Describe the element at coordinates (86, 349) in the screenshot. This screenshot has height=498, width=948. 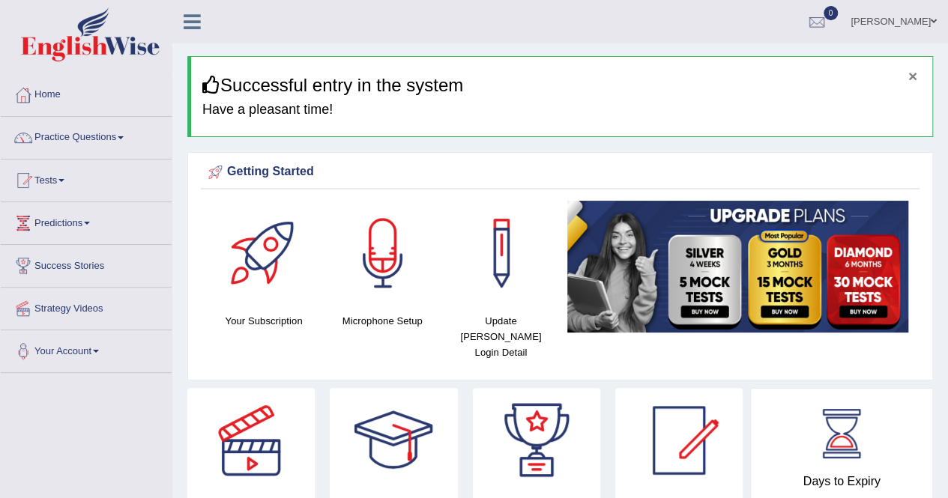
I see `a: Your Account` at that location.